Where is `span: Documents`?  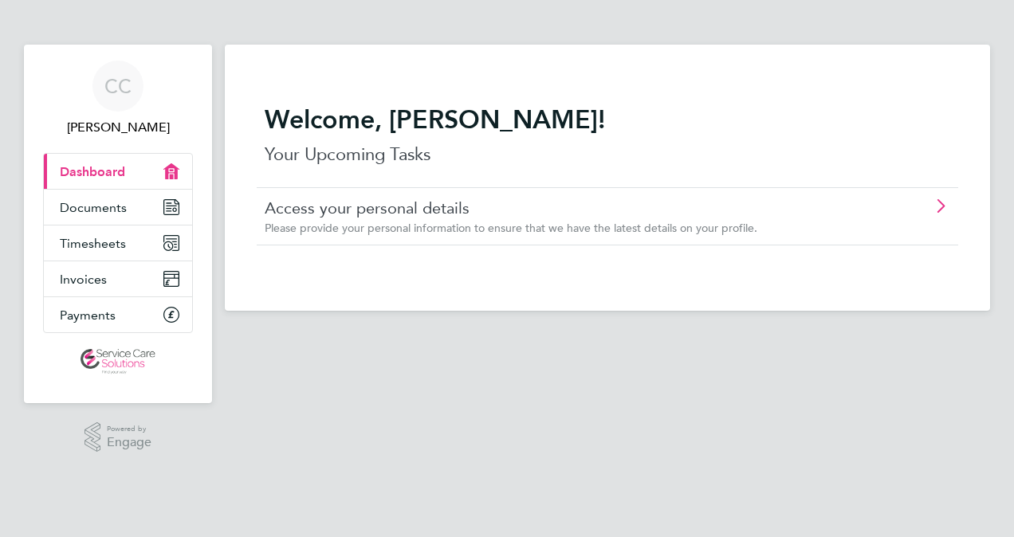 span: Documents is located at coordinates (93, 207).